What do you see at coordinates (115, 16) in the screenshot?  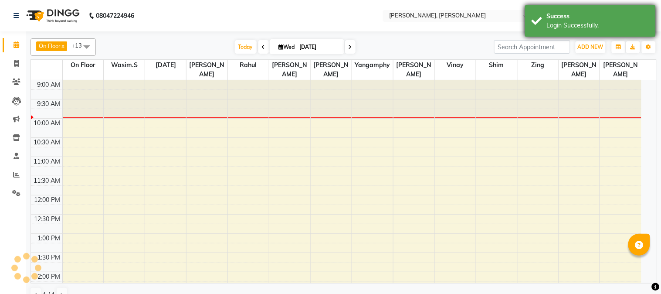 I see `b: 08047224946` at bounding box center [115, 16].